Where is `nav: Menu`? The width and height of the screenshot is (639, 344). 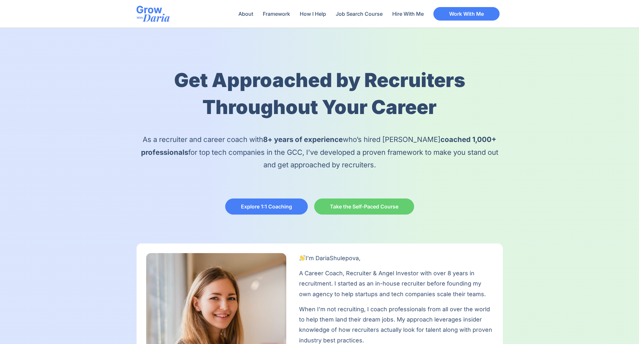 nav: Menu is located at coordinates (331, 14).